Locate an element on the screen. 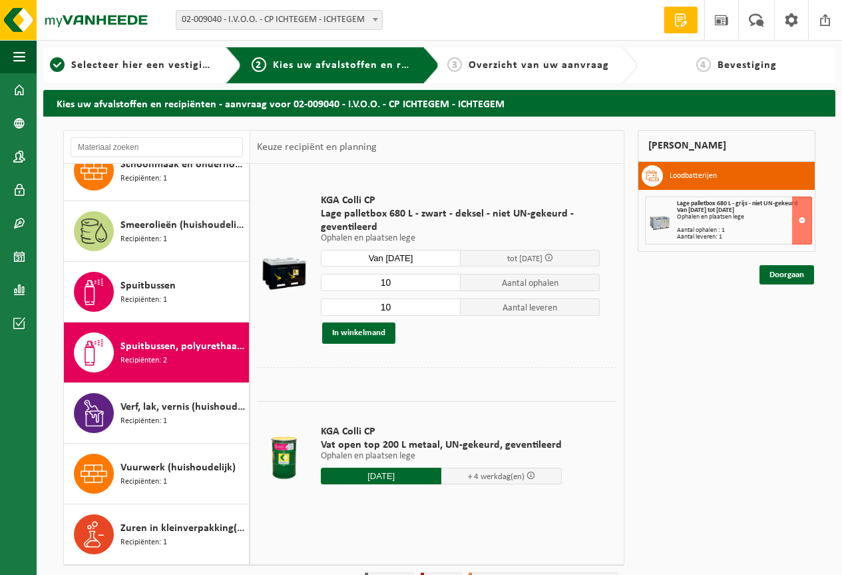  div: Keuze recipiënt en planning is located at coordinates (317, 147).